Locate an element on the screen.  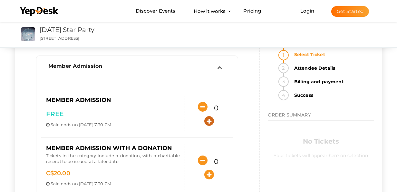
b: No Tickets is located at coordinates (321, 141).